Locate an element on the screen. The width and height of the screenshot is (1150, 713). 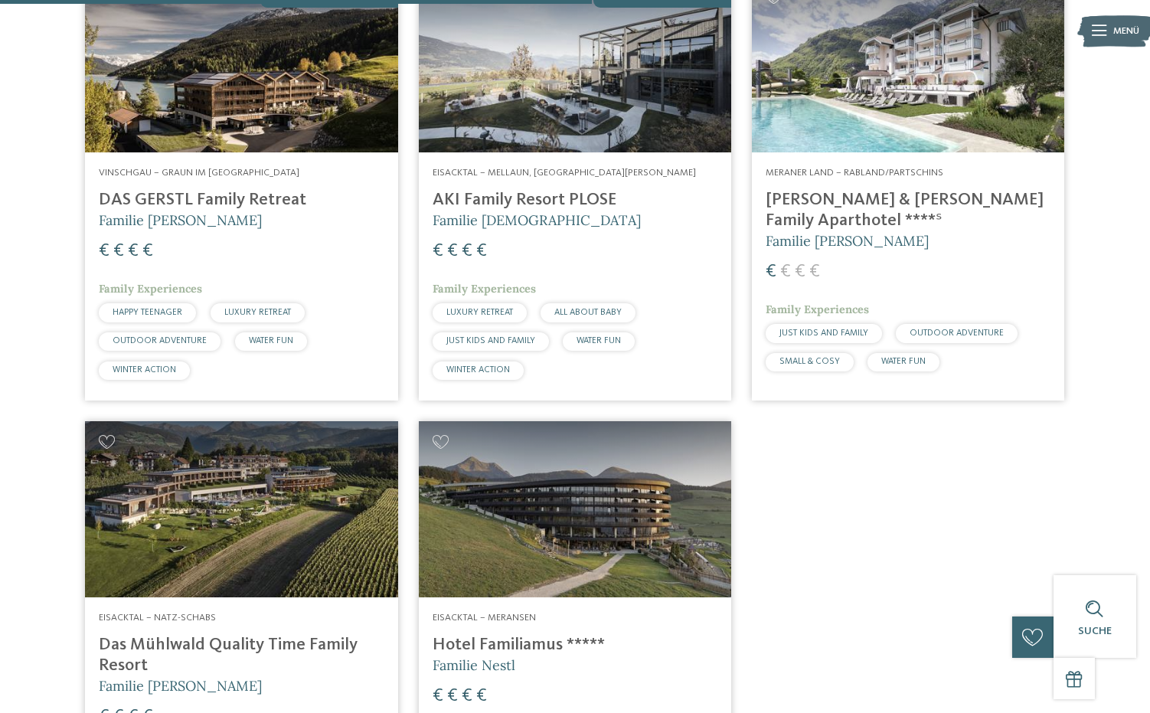
span: Eisacktal – Meransen is located at coordinates (484, 617).